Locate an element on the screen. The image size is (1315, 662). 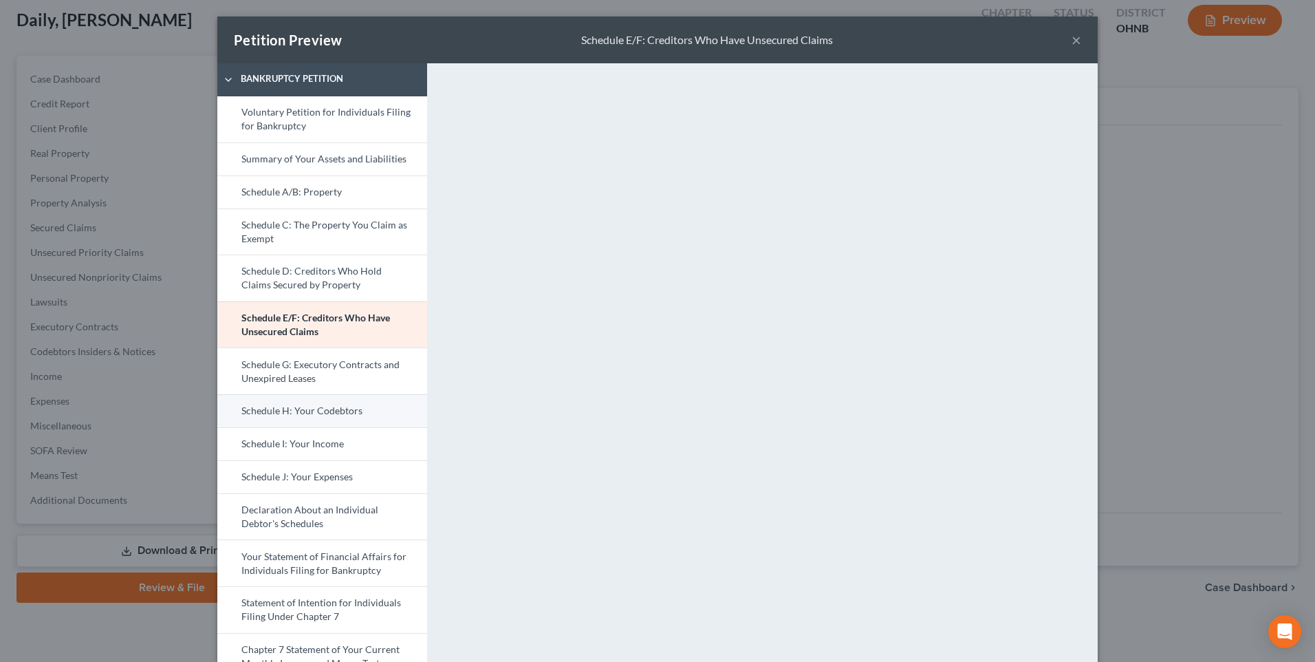
a: Schedule C: The Property You Claim as Exempt is located at coordinates (322, 232).